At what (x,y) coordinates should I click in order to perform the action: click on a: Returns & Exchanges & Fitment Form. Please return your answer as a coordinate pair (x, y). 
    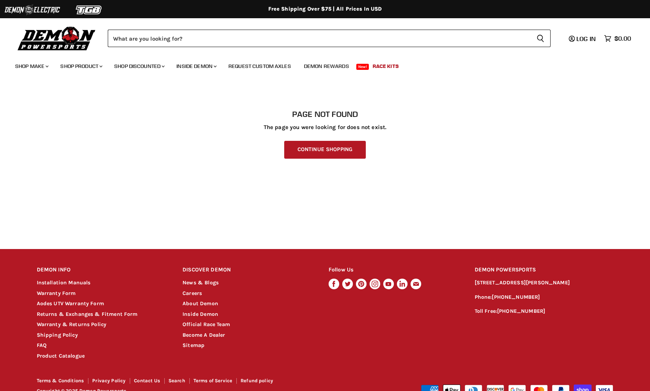
    Looking at the image, I should click on (87, 314).